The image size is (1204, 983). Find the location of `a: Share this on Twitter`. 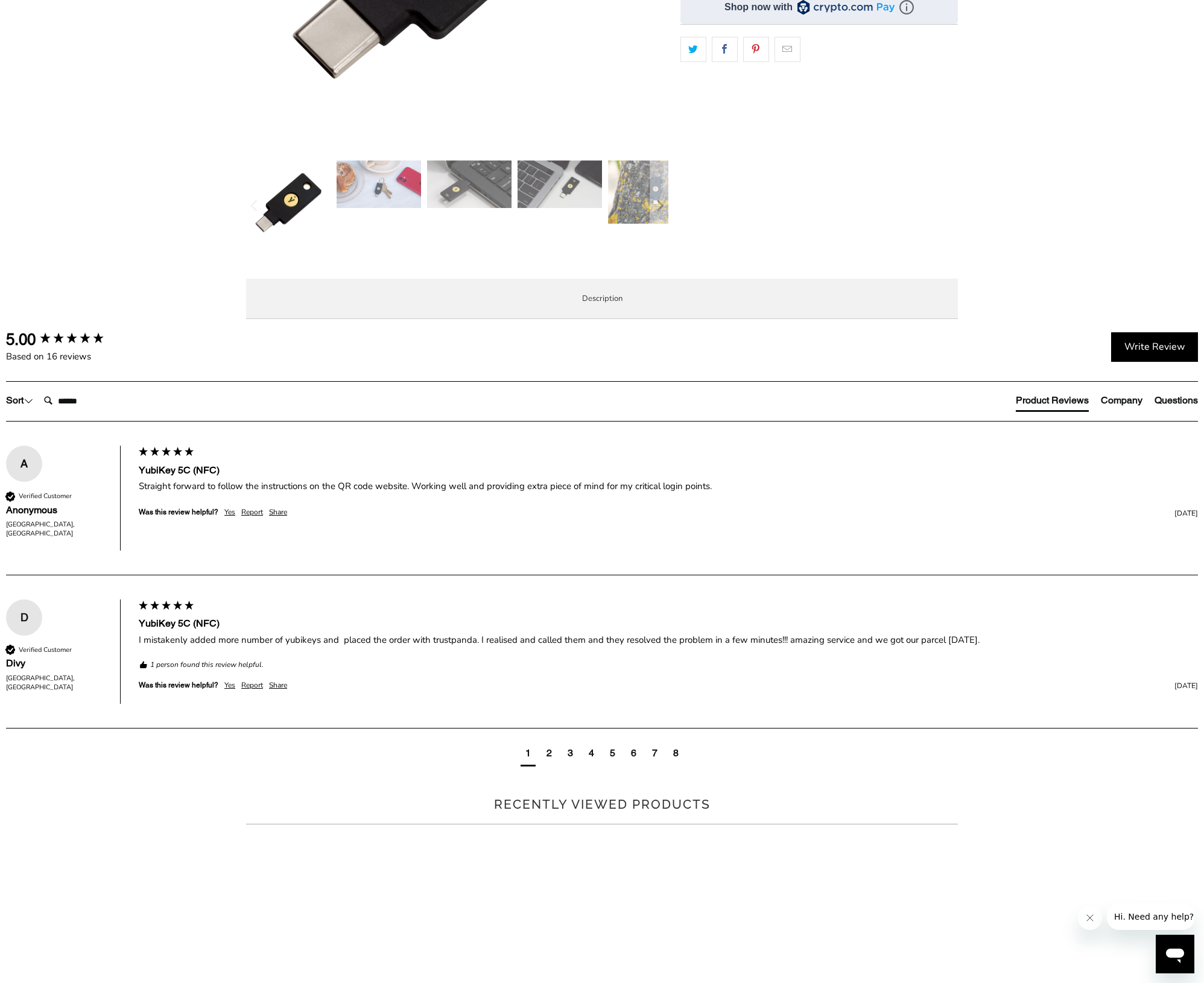

a: Share this on Twitter is located at coordinates (693, 50).